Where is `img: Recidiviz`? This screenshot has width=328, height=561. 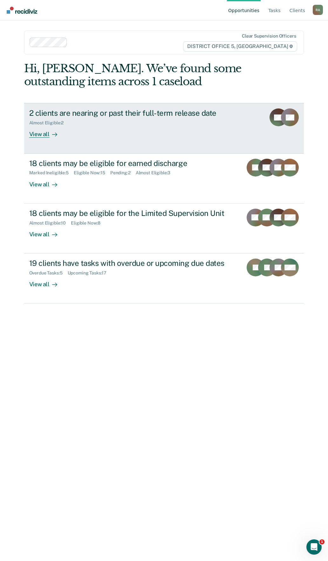 img: Recidiviz is located at coordinates (22, 10).